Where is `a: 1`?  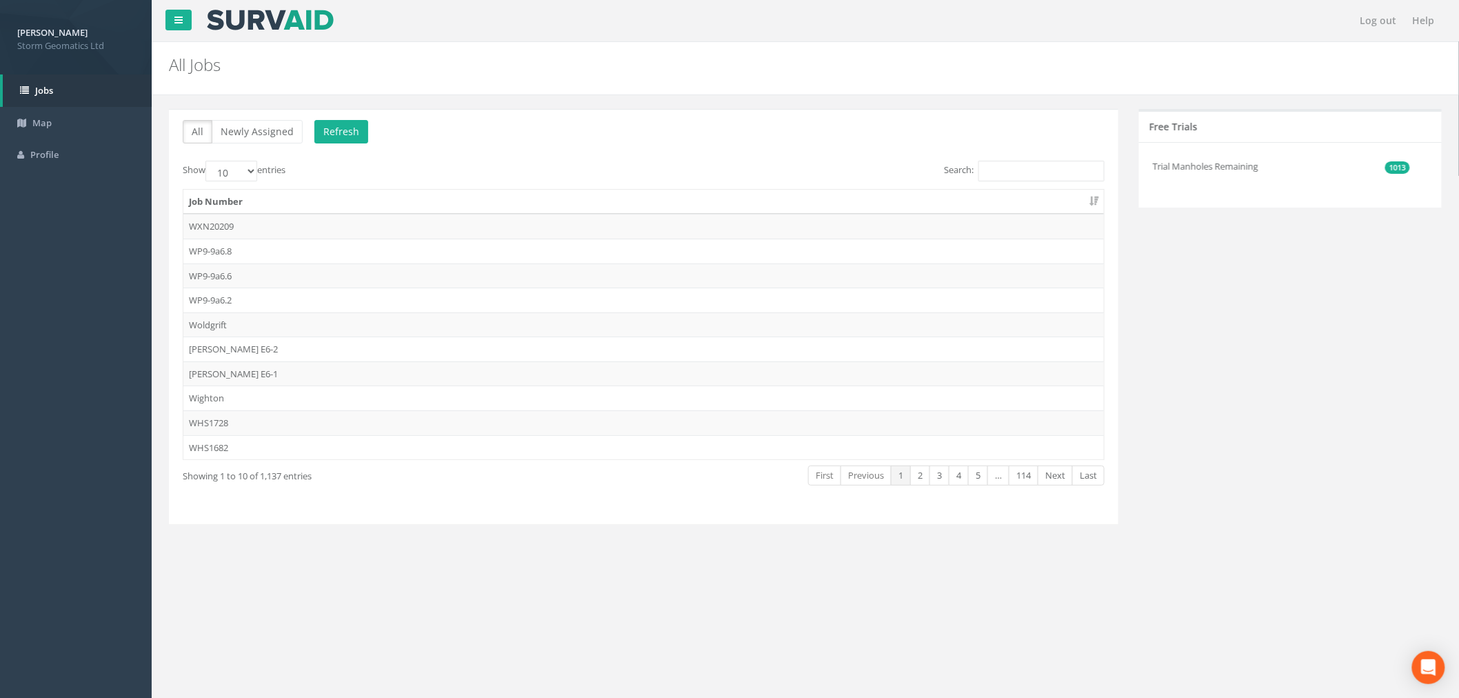
a: 1 is located at coordinates (900, 475).